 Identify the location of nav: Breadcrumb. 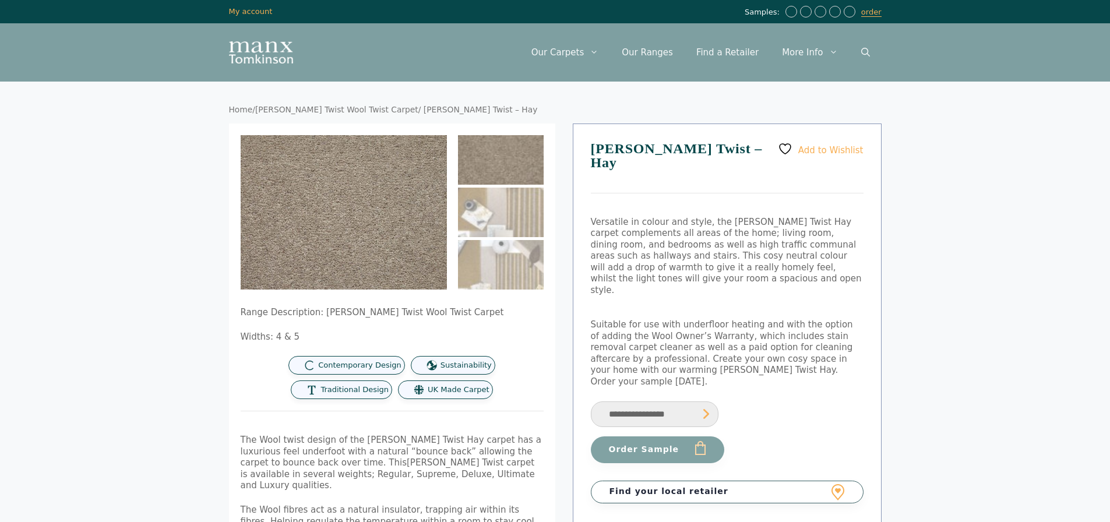
(555, 110).